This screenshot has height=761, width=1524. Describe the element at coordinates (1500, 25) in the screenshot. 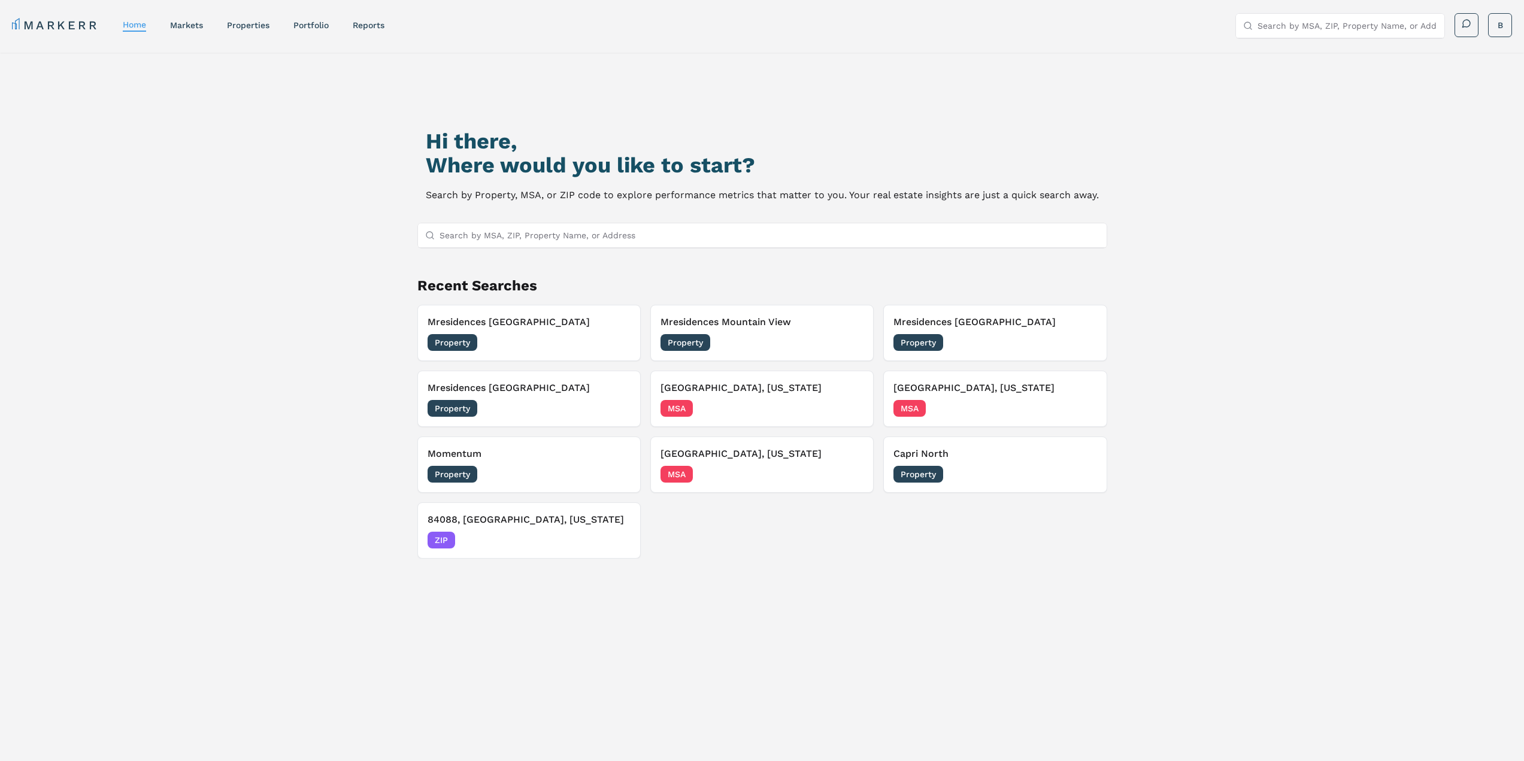

I see `span: B` at that location.